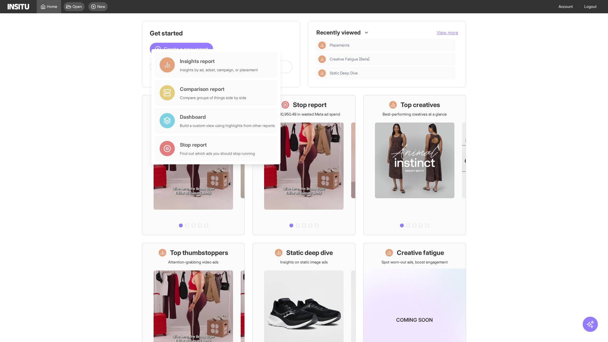 The width and height of the screenshot is (608, 342). Describe the element at coordinates (228, 117) in the screenshot. I see `div: Dashboard` at that location.